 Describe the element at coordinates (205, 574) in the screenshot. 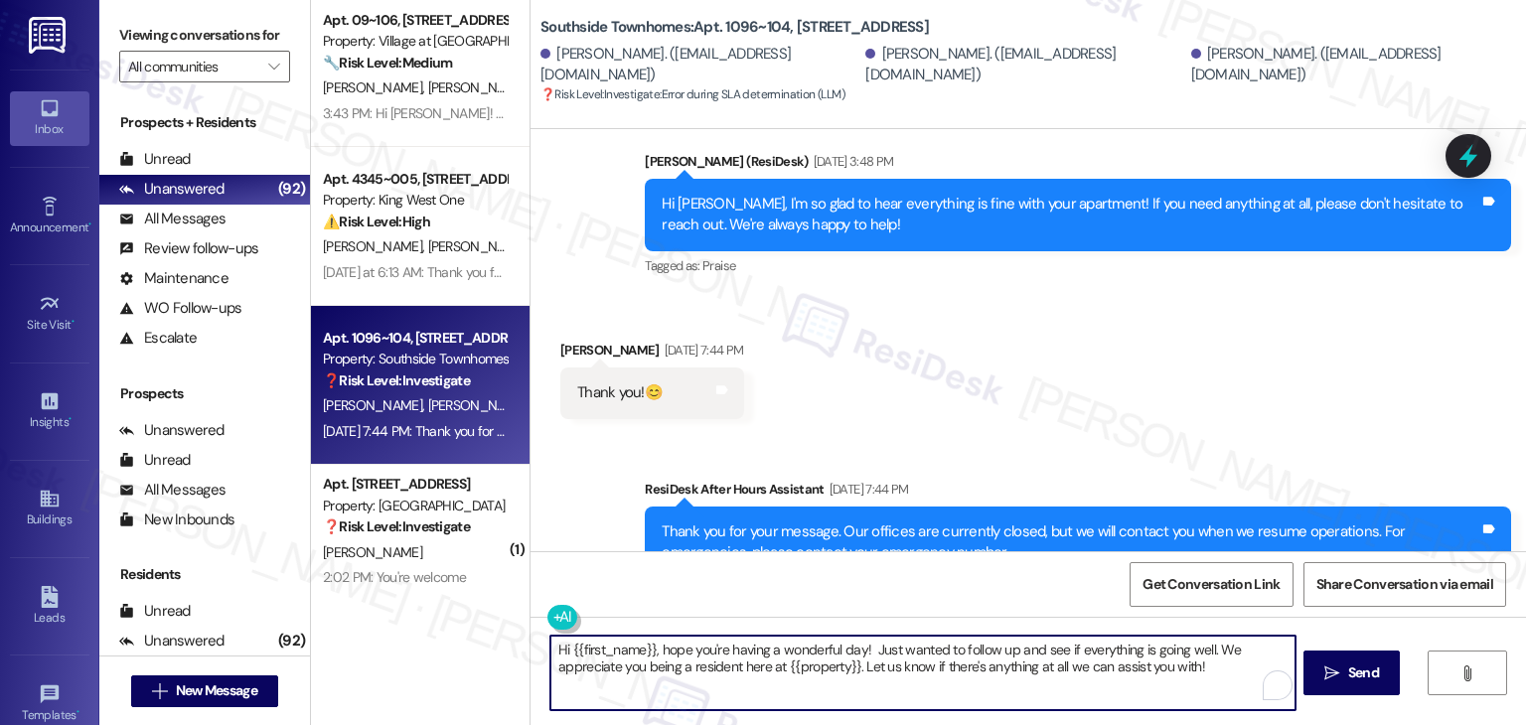

I see `div: Residents` at that location.